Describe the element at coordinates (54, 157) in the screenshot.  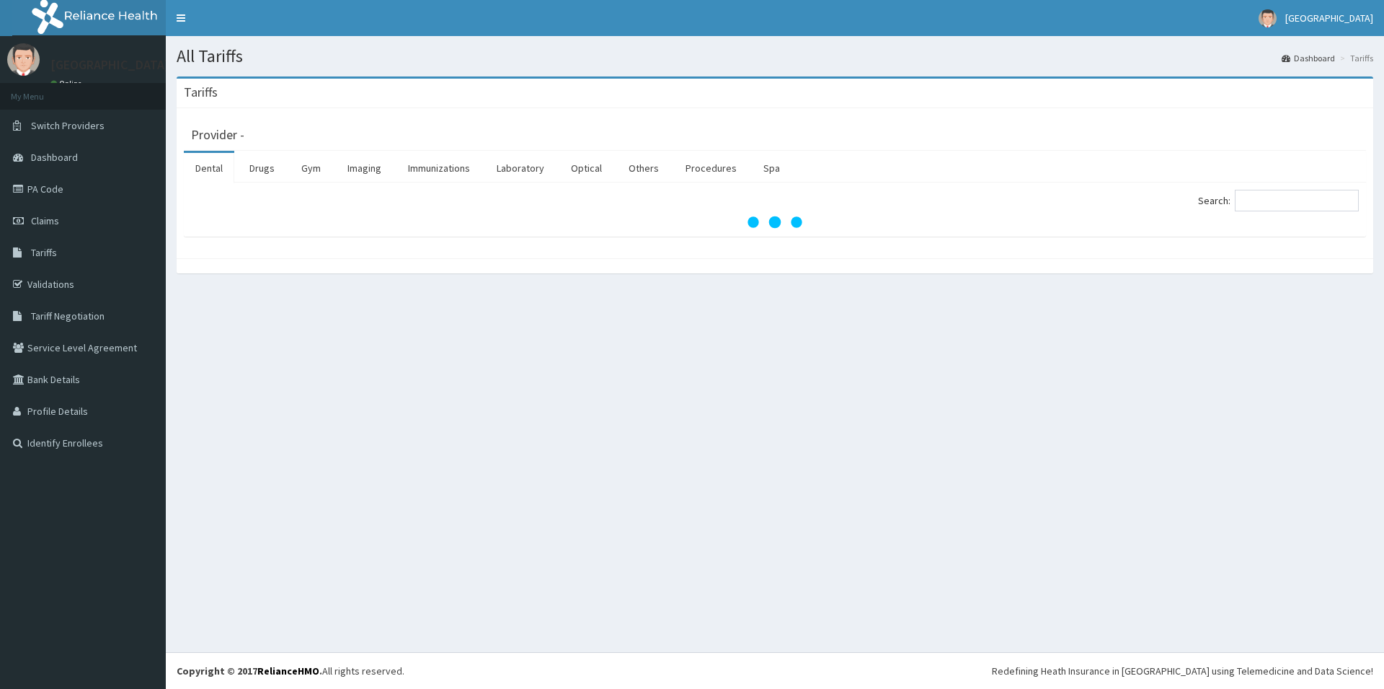
I see `span: Dashboard` at that location.